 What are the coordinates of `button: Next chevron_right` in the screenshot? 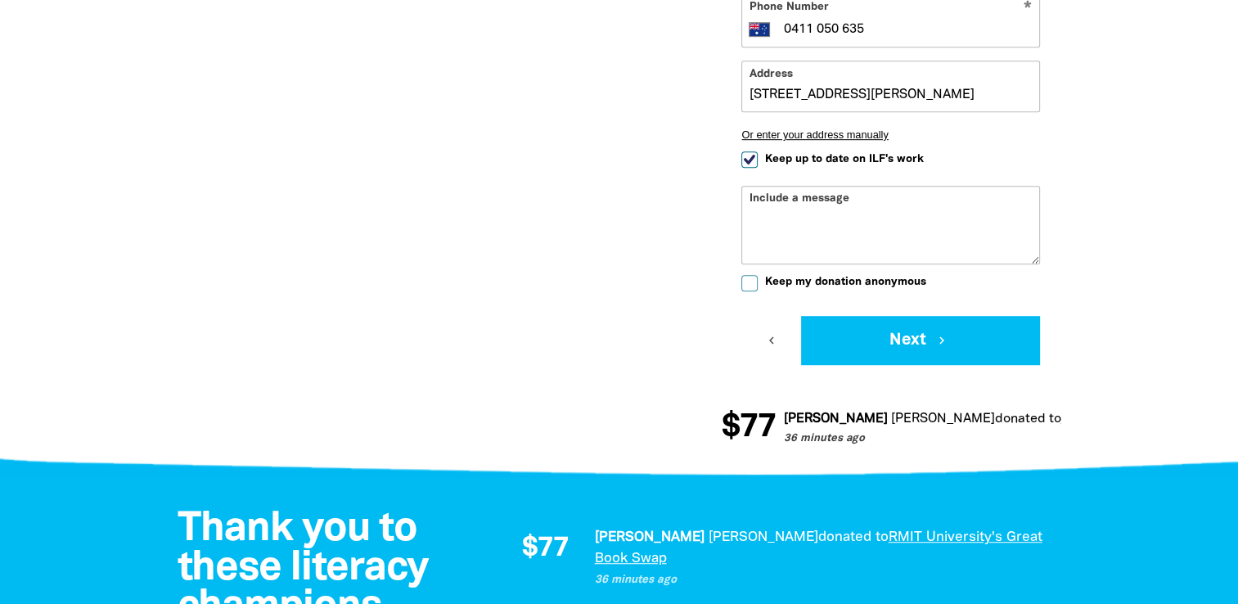 It's located at (921, 340).